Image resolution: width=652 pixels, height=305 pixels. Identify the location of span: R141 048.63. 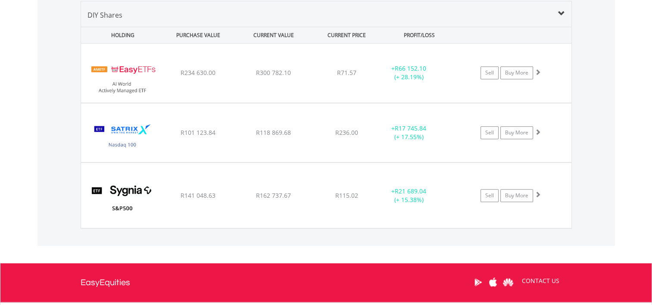
(198, 195).